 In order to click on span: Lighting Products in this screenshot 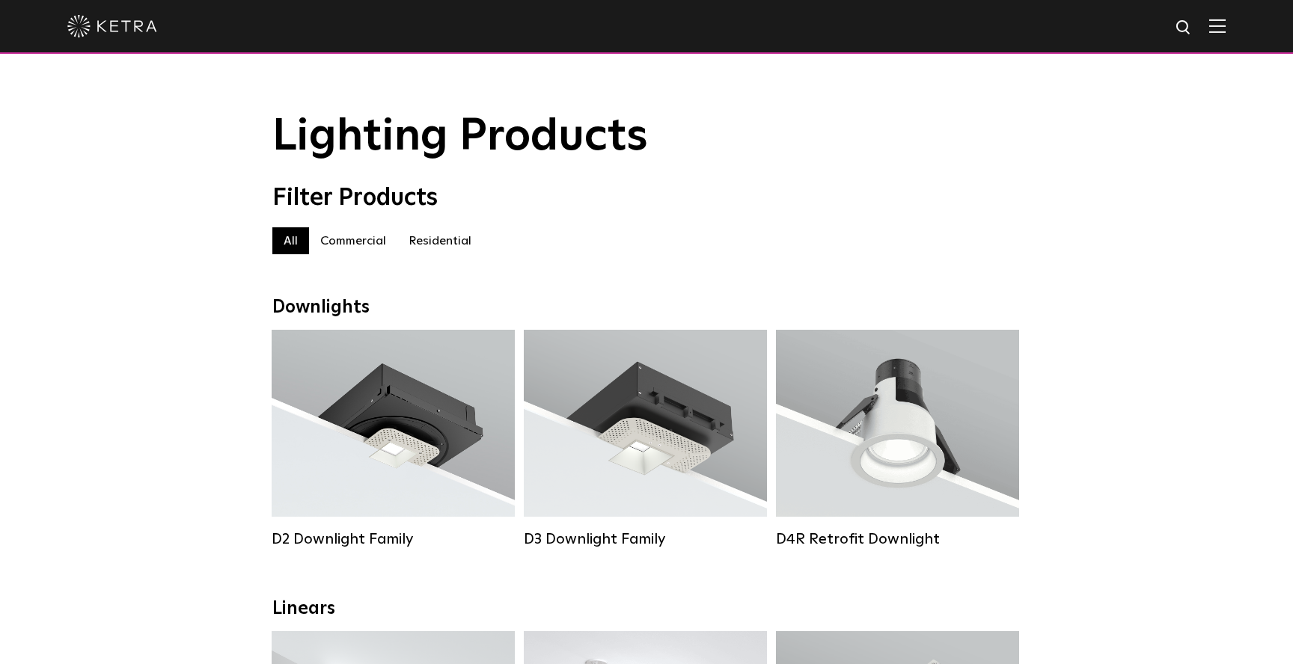, I will do `click(460, 137)`.